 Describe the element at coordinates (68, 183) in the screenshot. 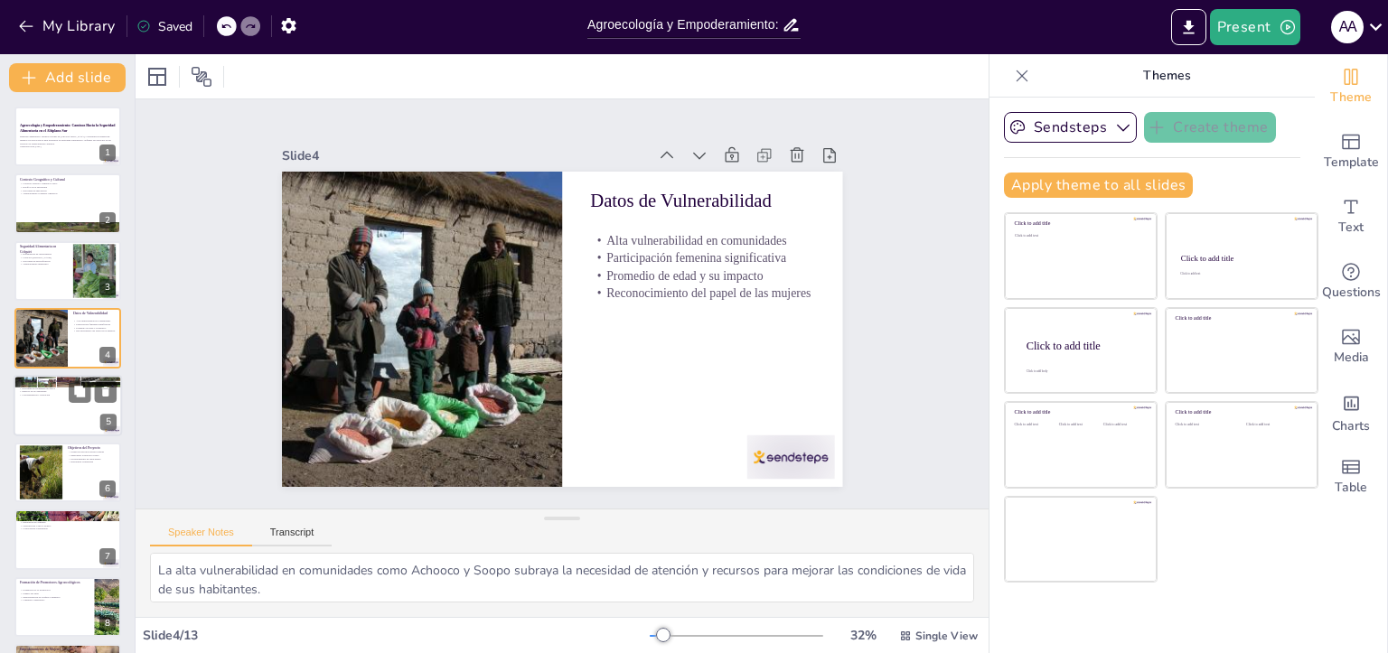

I see `p: Contexto cultural y climático crítico` at that location.